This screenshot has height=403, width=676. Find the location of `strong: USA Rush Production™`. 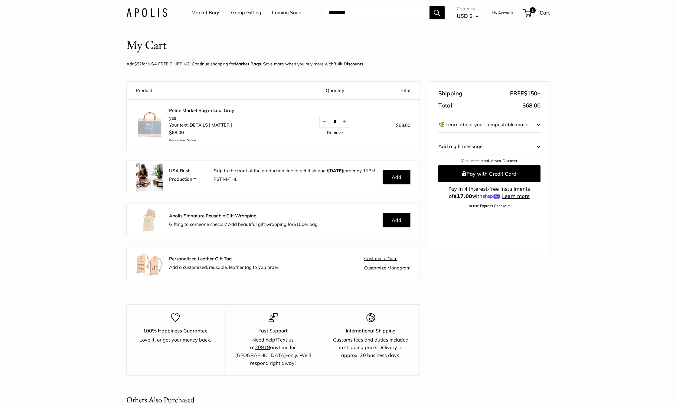

strong: USA Rush Production™ is located at coordinates (183, 175).